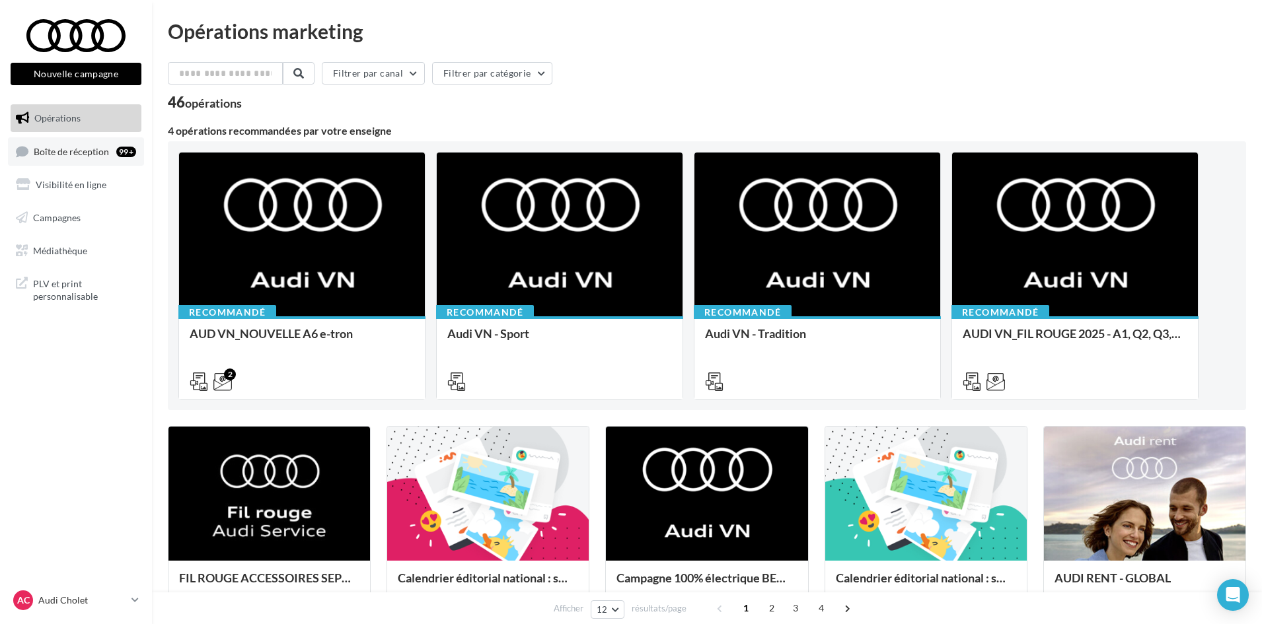 Image resolution: width=1262 pixels, height=624 pixels. What do you see at coordinates (1075, 340) in the screenshot?
I see `div: AUDI VN_FIL ROUGE 2025 - A1, Q2, Q3, Q5 et Q4 e-tron` at bounding box center [1075, 340].